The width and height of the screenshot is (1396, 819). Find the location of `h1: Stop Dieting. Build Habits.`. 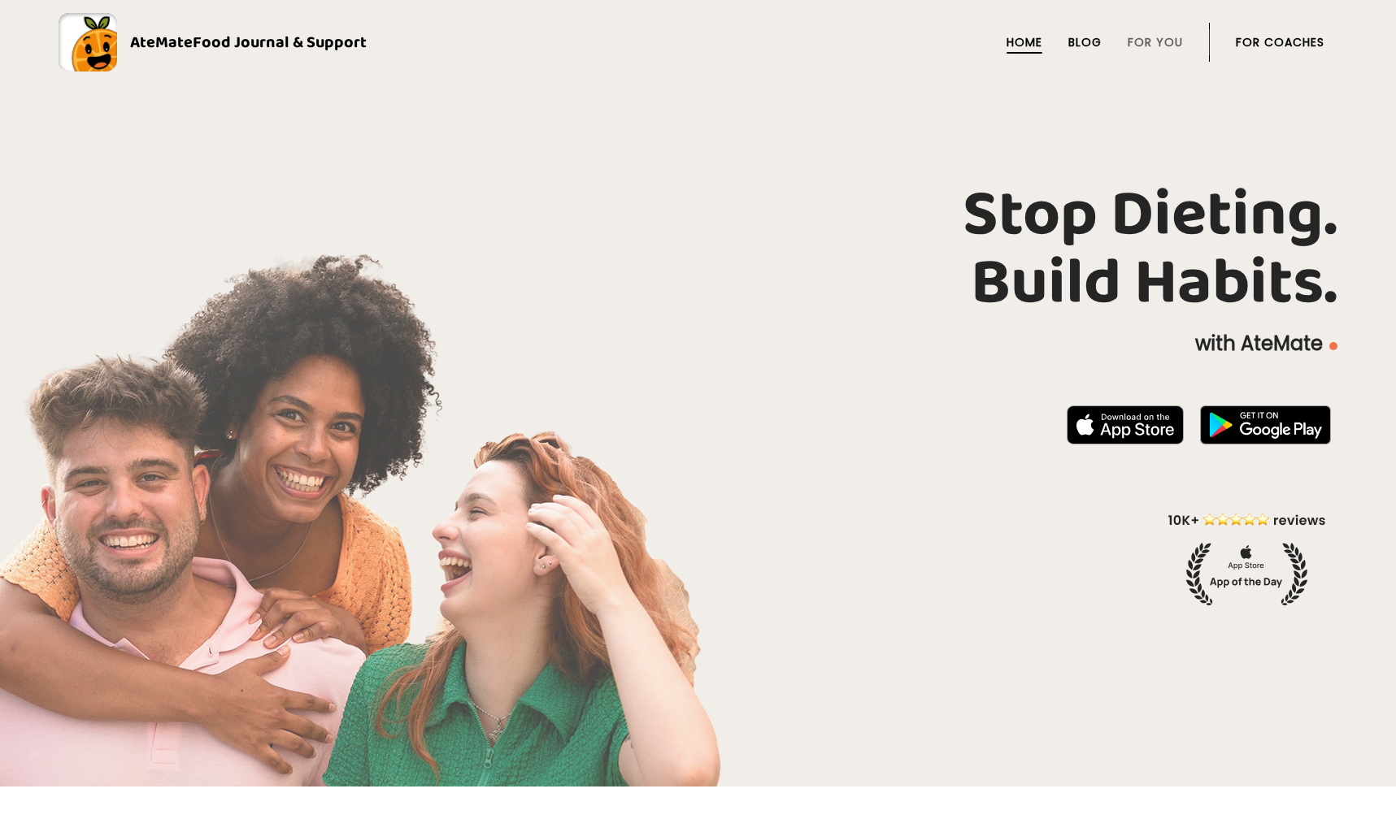

h1: Stop Dieting. Build Habits. is located at coordinates (697, 250).